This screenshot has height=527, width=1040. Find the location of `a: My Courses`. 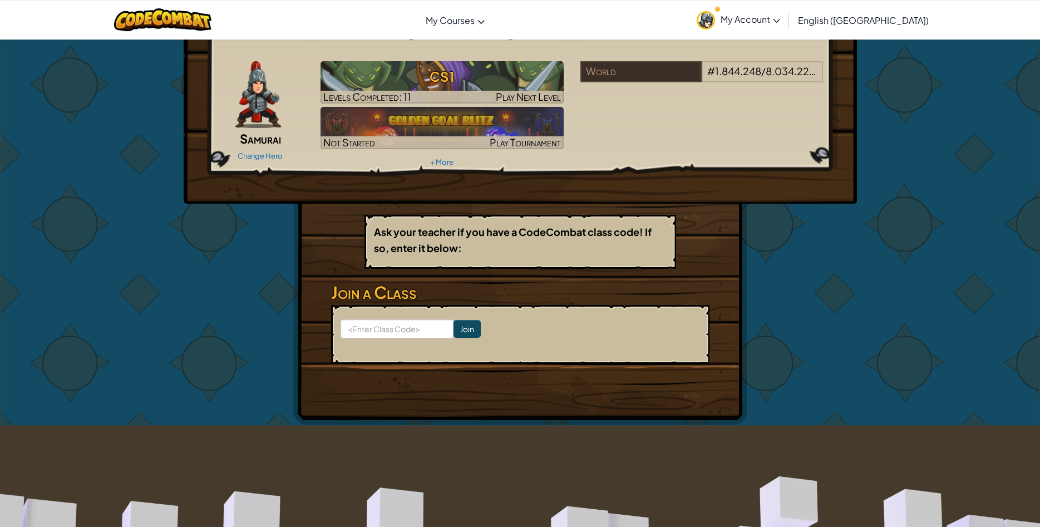

a: My Courses is located at coordinates (455, 20).